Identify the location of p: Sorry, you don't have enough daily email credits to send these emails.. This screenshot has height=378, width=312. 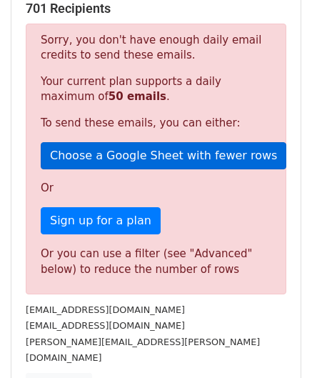
(156, 48).